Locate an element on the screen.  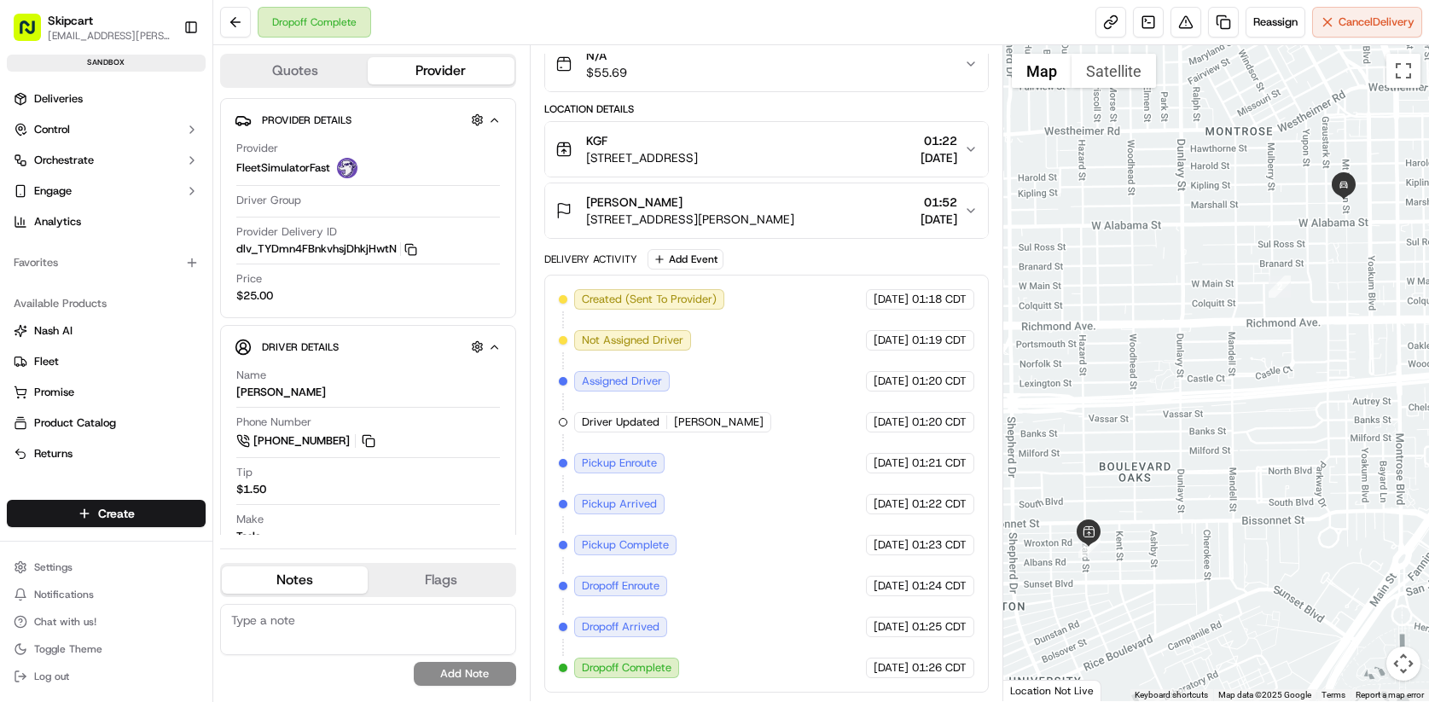
span: Knowledge Base is located at coordinates (82, 256).